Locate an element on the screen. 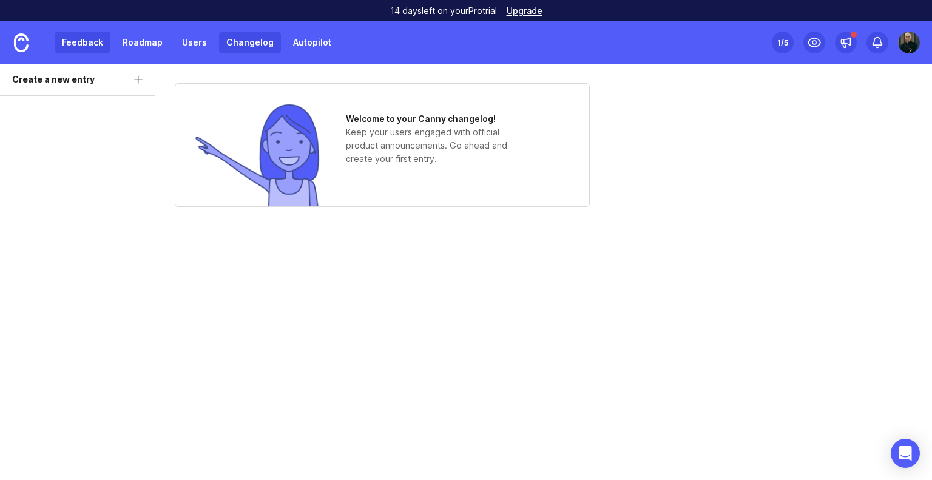 This screenshot has width=932, height=480. h1: Welcome to your Canny changelog! is located at coordinates (437, 119).